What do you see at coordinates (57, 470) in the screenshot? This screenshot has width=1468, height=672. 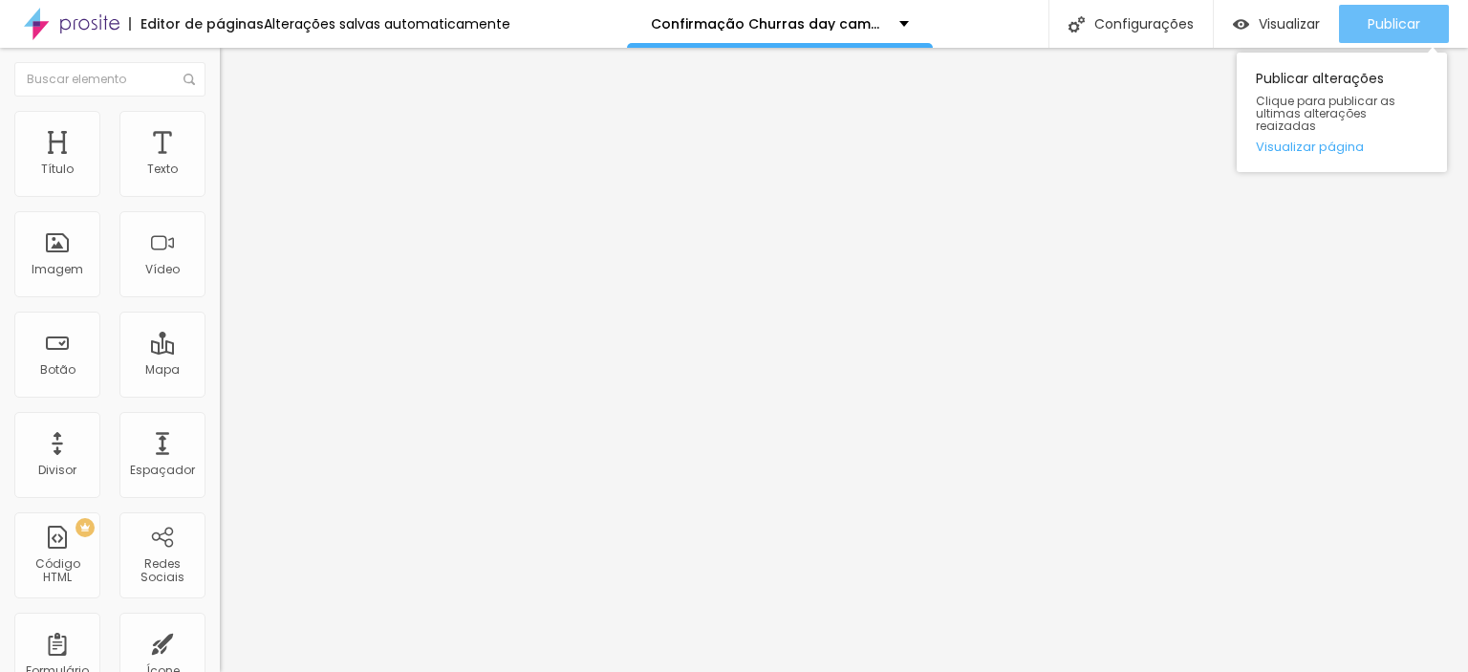 I see `div: Divisor` at bounding box center [57, 470].